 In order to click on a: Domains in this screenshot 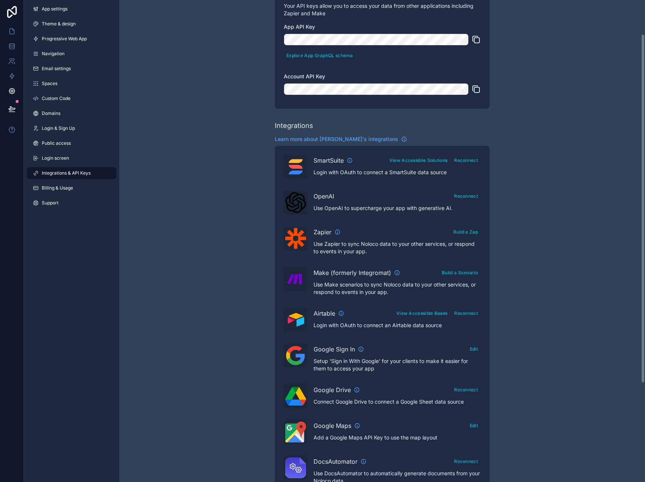, I will do `click(72, 113)`.